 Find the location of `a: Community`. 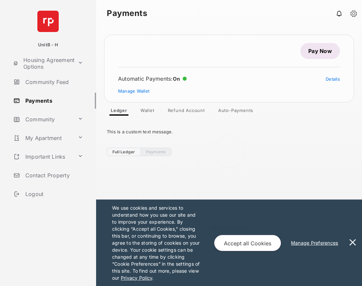

a: Community is located at coordinates (43, 119).